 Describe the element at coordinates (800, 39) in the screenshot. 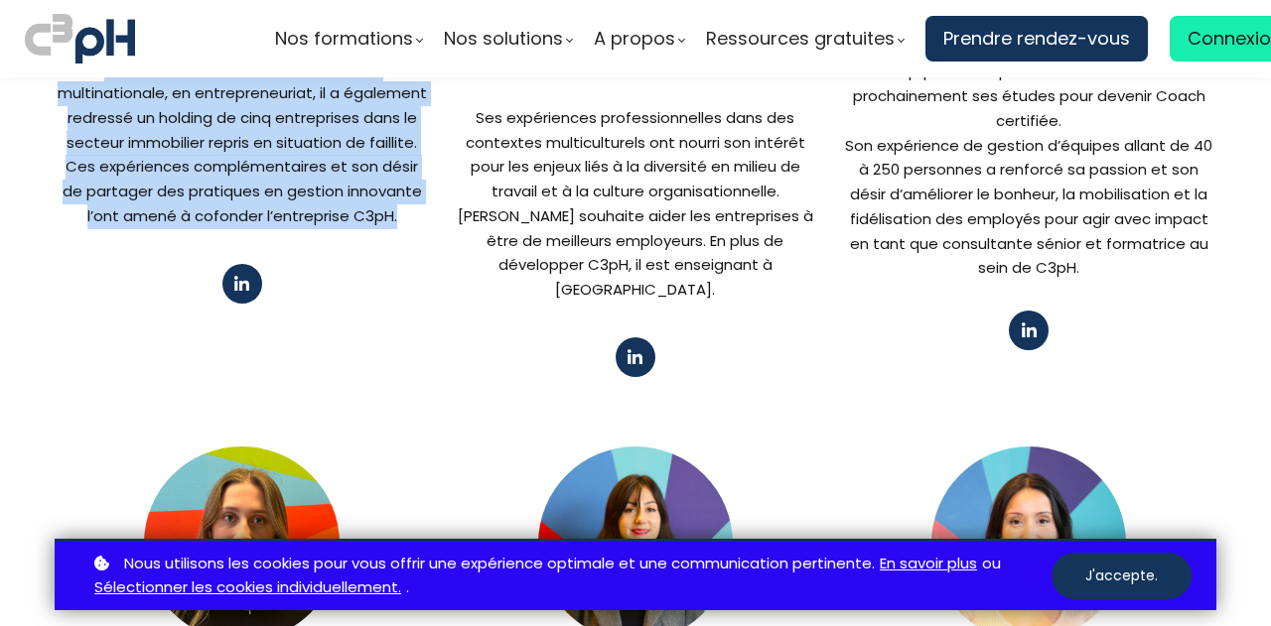

I see `span: Ressources gratuites` at that location.